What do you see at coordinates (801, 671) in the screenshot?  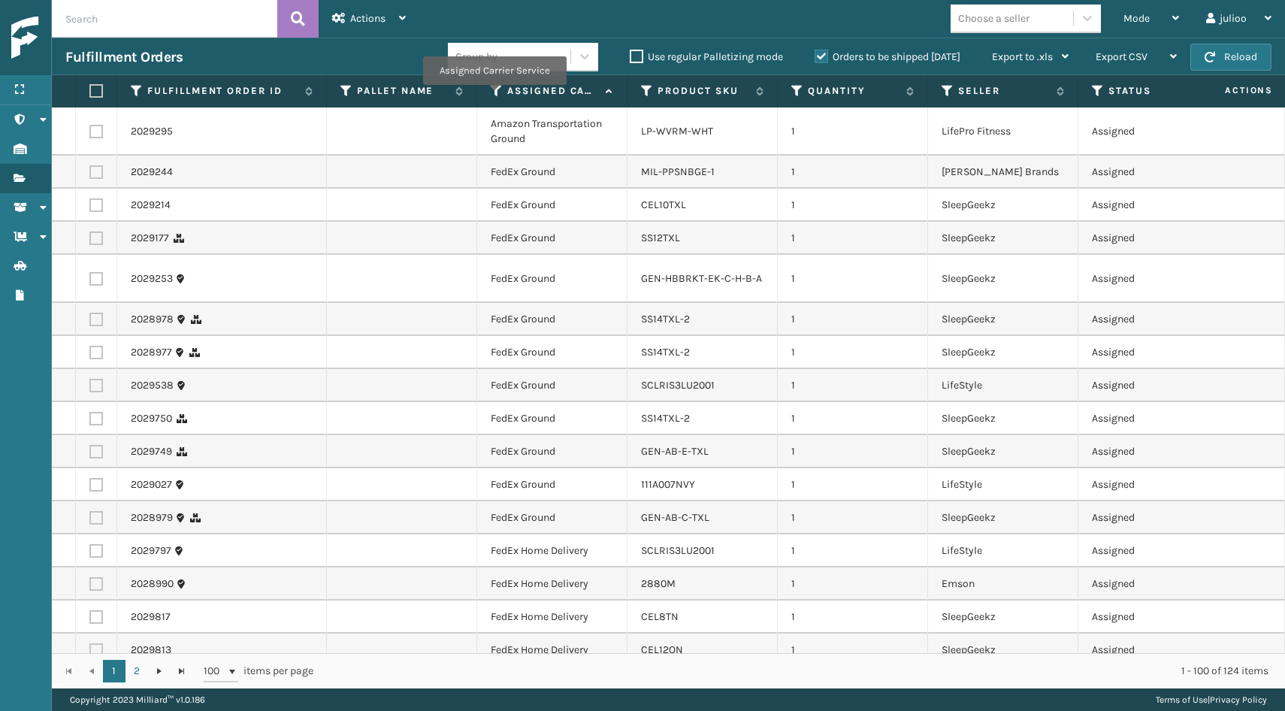 I see `div: 1 - 100 of 124 items` at bounding box center [801, 671].